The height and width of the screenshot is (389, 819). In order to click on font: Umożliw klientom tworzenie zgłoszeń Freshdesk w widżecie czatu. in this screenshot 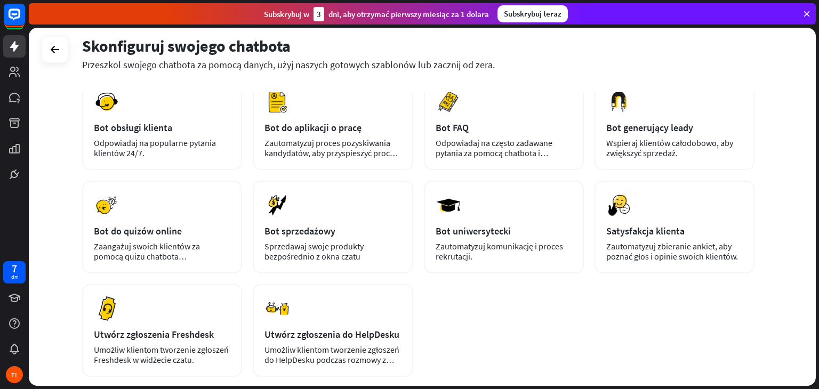, I will do `click(161, 355)`.